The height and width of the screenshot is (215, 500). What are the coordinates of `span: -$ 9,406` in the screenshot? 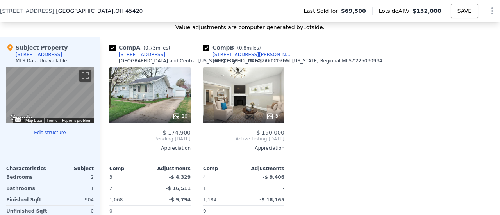 It's located at (274, 177).